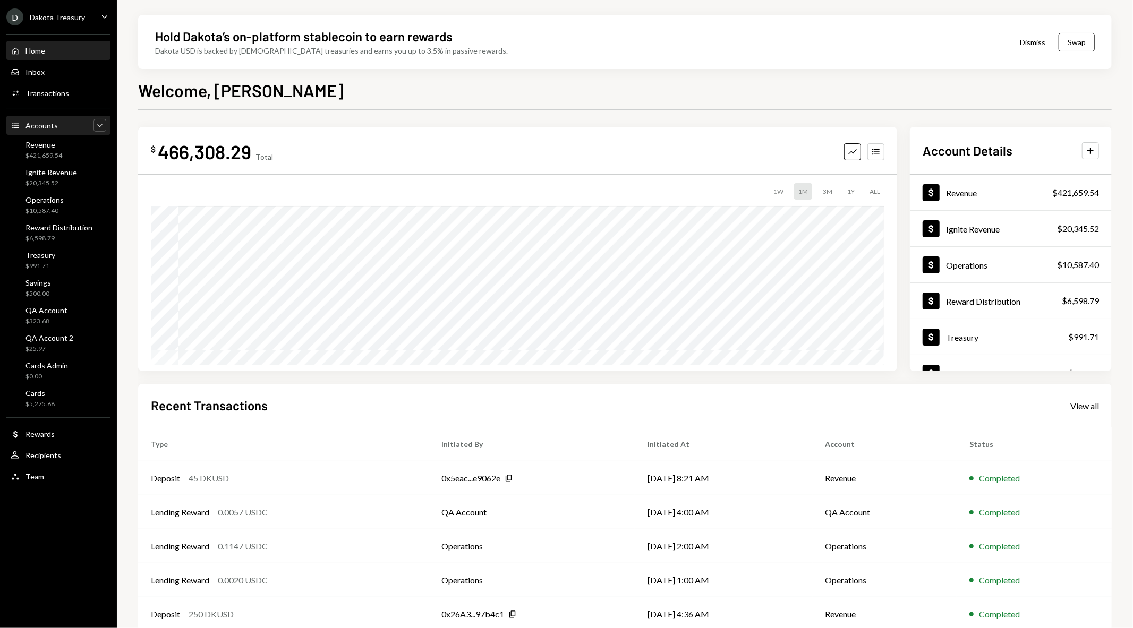  Describe the element at coordinates (532, 512) in the screenshot. I see `td: QA Account` at that location.